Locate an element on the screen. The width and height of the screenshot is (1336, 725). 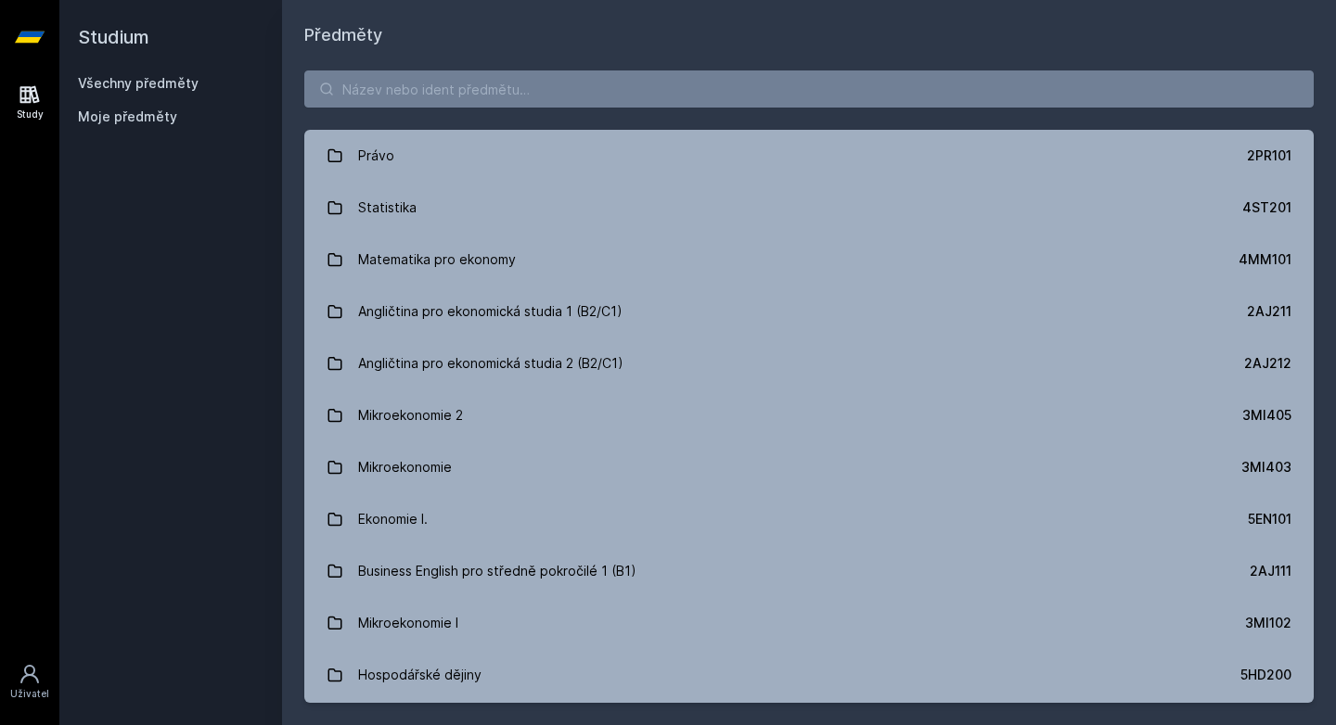
div: 3MI405 is located at coordinates (1266, 416).